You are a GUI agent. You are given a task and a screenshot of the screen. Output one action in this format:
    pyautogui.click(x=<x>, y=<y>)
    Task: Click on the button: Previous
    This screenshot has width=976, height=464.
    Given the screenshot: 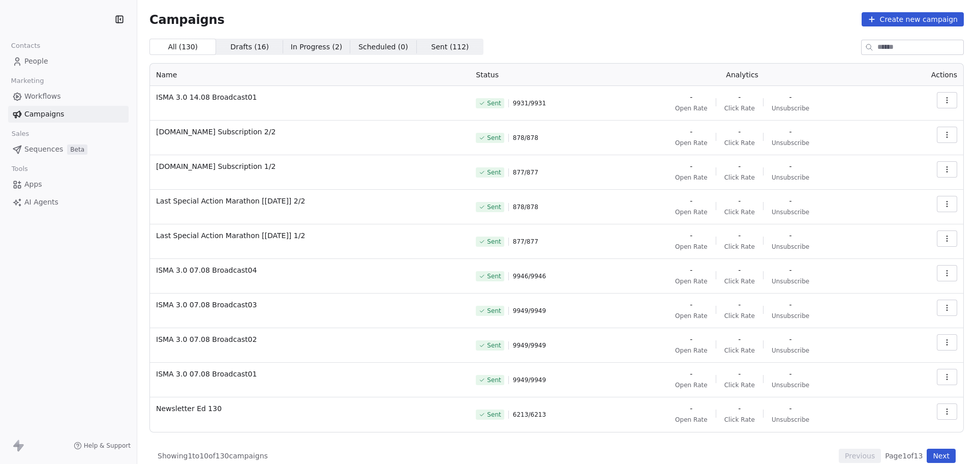 What is the action you would take?
    pyautogui.click(x=860, y=456)
    